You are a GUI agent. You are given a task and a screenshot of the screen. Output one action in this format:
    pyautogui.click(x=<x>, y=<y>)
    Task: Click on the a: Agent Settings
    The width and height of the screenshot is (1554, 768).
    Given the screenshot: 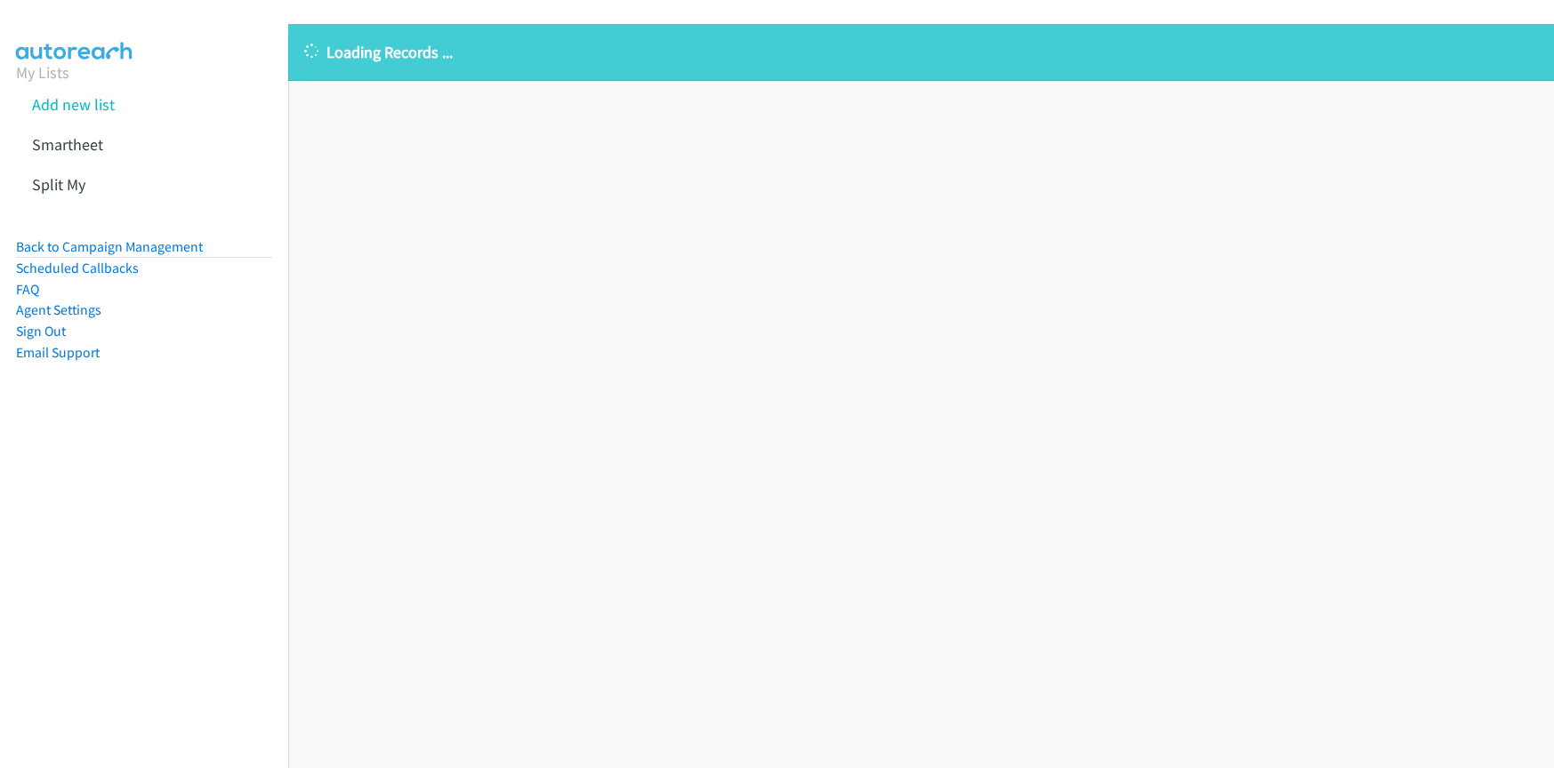 What is the action you would take?
    pyautogui.click(x=59, y=309)
    